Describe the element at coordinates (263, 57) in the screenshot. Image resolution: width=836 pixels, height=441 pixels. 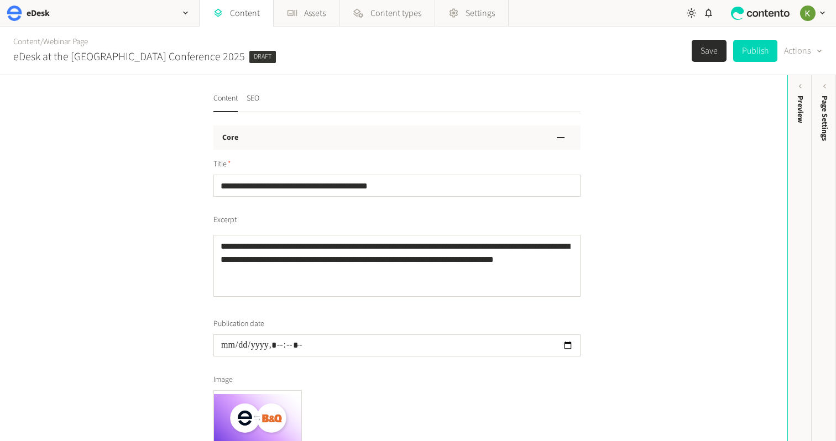
I see `span: Draft` at that location.